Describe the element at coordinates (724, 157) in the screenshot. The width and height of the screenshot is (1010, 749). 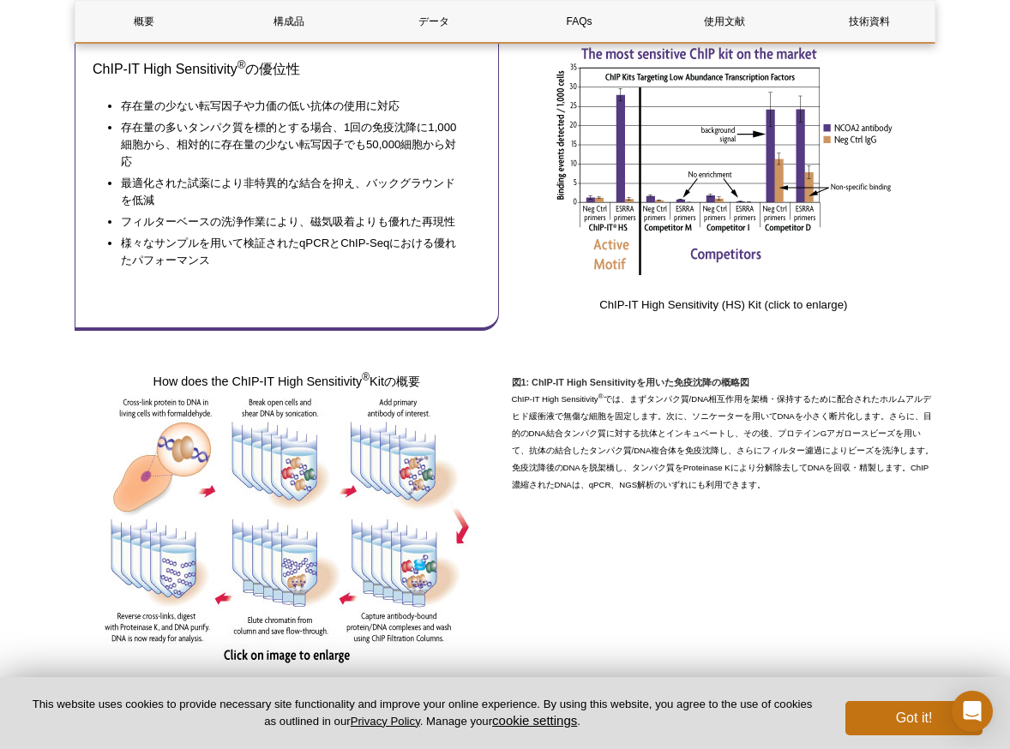
I see `img: ChIP-IT HS` at that location.